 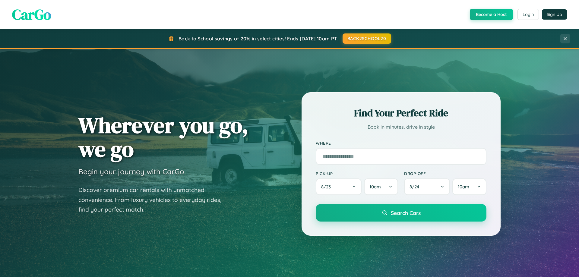 What do you see at coordinates (32, 14) in the screenshot?
I see `span: CarGo` at bounding box center [32, 14].